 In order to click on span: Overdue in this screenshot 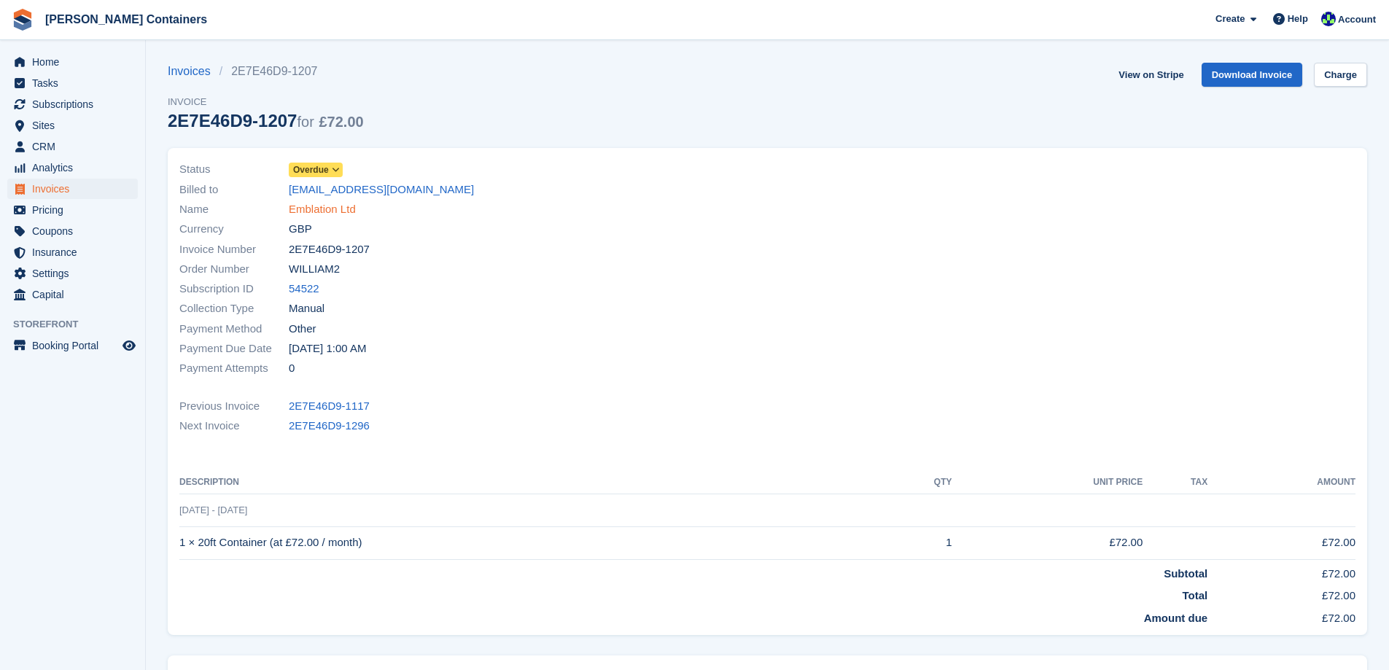, I will do `click(311, 170)`.